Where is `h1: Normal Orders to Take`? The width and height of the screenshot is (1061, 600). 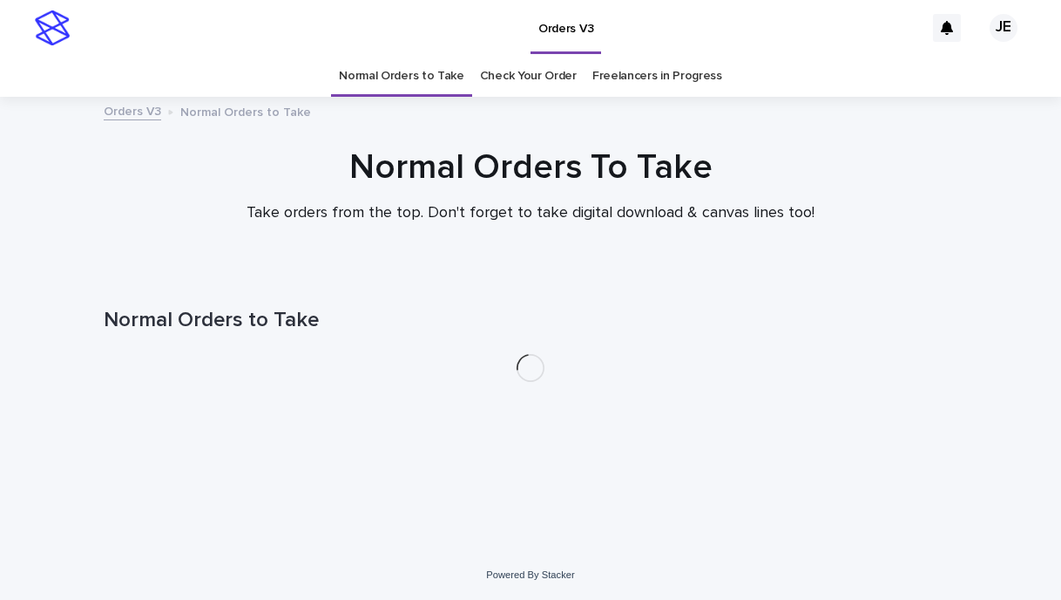 h1: Normal Orders to Take is located at coordinates (531, 320).